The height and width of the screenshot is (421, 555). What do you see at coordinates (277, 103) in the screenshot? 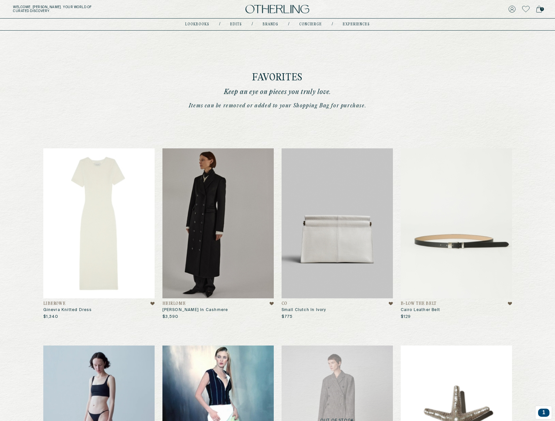
I see `p: Items can be removed or added to your Shopping Bag for purchase.` at bounding box center [277, 103].